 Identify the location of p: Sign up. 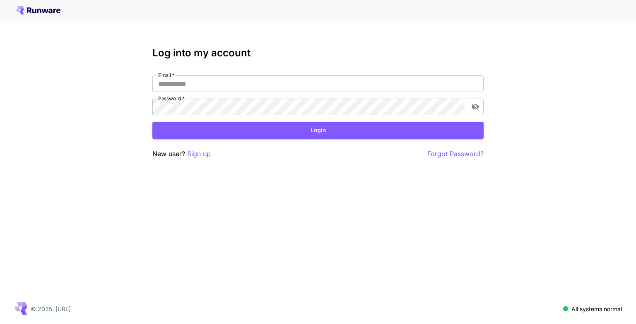
(199, 154).